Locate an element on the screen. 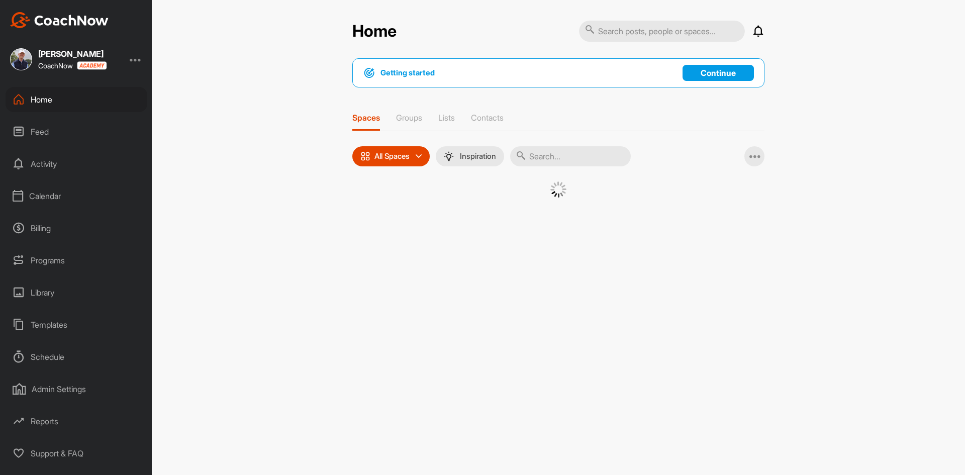  div: Billing is located at coordinates (76, 228).